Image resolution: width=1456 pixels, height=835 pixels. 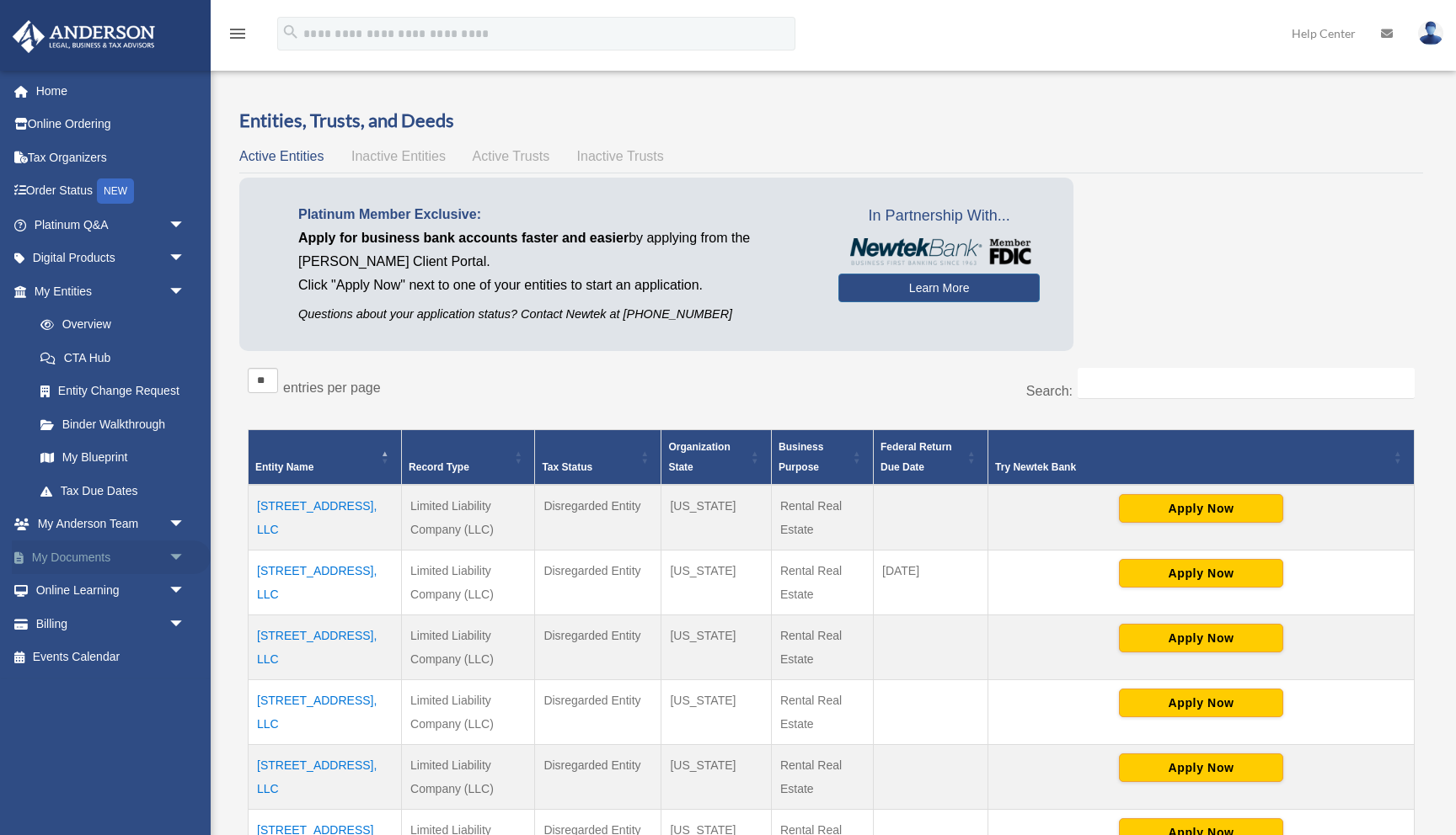 I want to click on th: Try Newtek Bank : Activate to sort, so click(x=1201, y=459).